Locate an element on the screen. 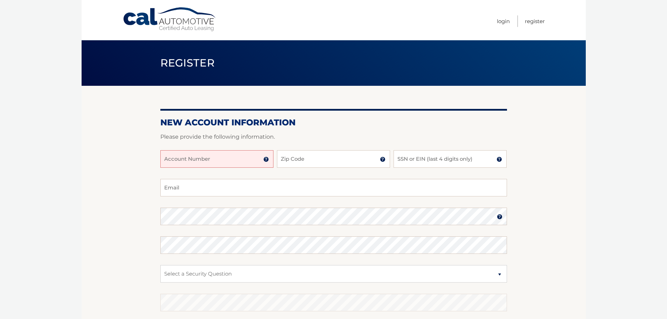 The image size is (667, 319). input: SSN or EIN (last 4 digits only) is located at coordinates (450, 159).